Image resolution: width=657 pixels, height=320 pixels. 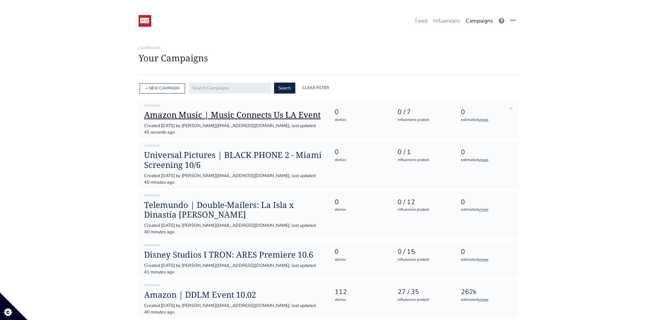 What do you see at coordinates (162, 88) in the screenshot?
I see `a: + NEW CAMPAIGN` at bounding box center [162, 88].